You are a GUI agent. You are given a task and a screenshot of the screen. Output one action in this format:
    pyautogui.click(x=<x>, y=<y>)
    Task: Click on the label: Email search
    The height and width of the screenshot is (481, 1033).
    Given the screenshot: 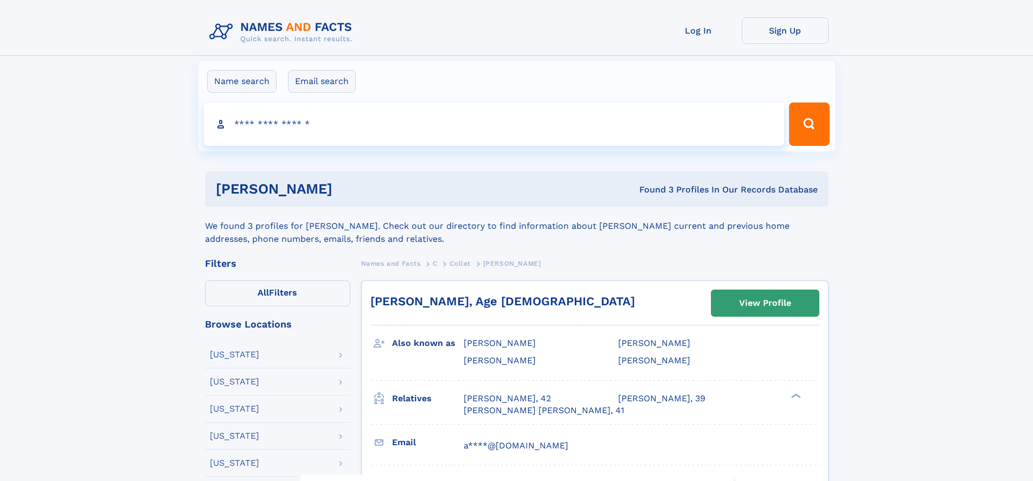 What is the action you would take?
    pyautogui.click(x=322, y=81)
    